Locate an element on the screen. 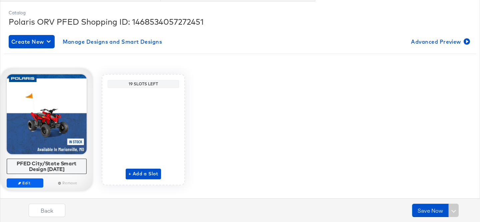 The height and width of the screenshot is (222, 480). span: Edit is located at coordinates (25, 183).